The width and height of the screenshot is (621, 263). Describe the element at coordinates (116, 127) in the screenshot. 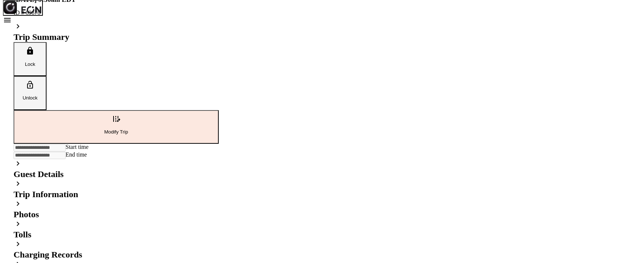

I see `button: Modify Trip` at that location.